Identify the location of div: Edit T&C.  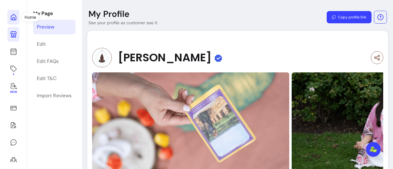
(47, 79).